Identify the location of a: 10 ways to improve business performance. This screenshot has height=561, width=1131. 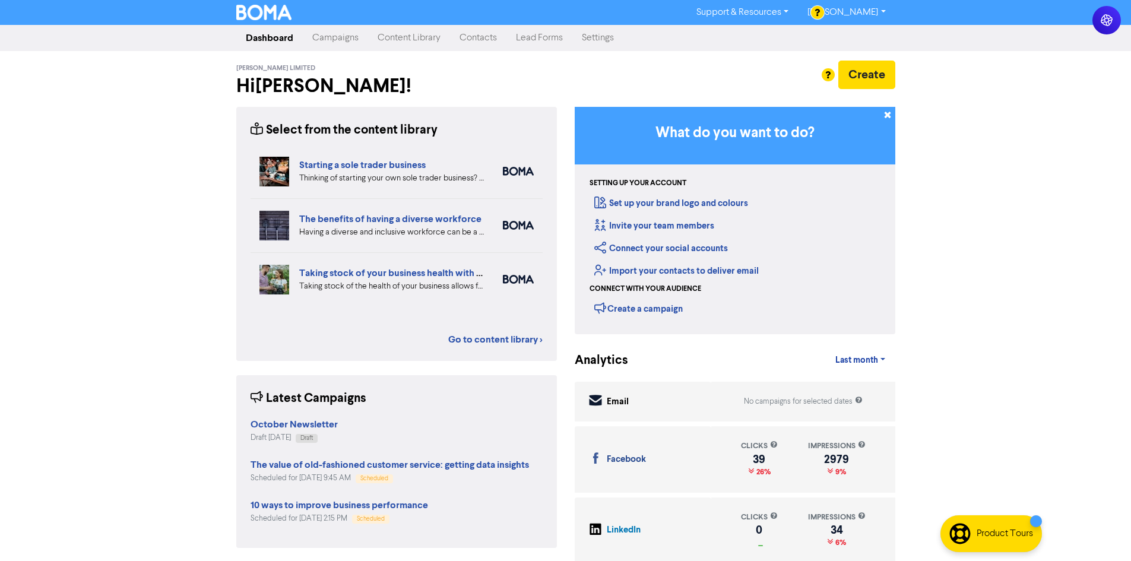
(339, 506).